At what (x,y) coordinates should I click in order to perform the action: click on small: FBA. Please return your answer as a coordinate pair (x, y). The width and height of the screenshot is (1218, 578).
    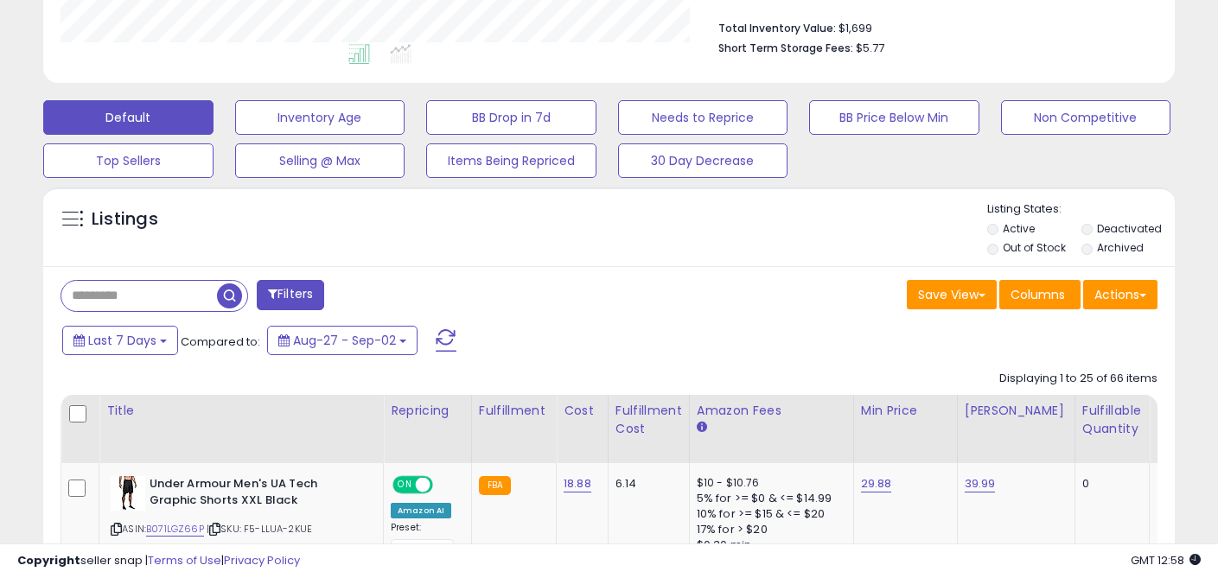
    Looking at the image, I should click on (494, 486).